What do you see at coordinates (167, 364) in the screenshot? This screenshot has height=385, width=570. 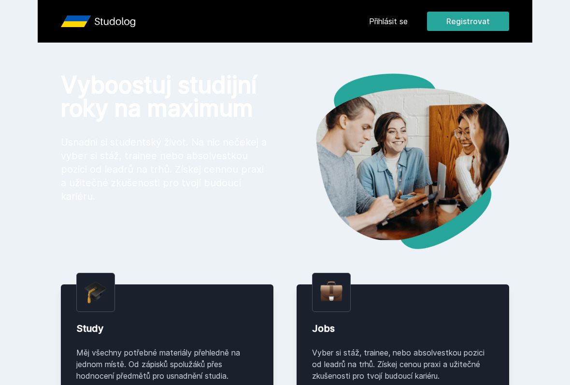 I see `div: Měj všechny potřebné materiály přehledně na jednom místě. Od zápisků spolužáků přes hodnocení pře...` at bounding box center [167, 364].